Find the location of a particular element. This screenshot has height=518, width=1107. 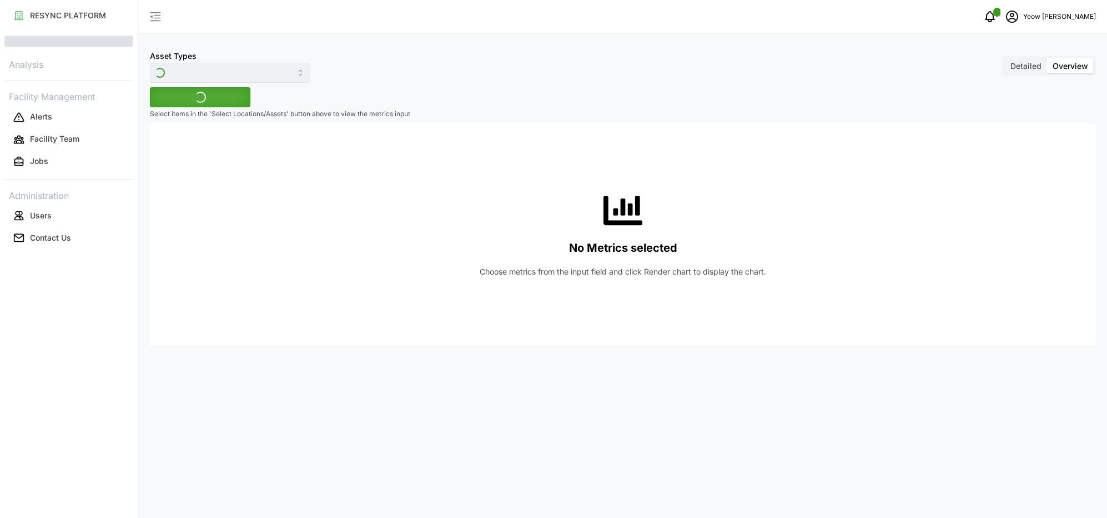

a: Contact Us is located at coordinates (69, 238).